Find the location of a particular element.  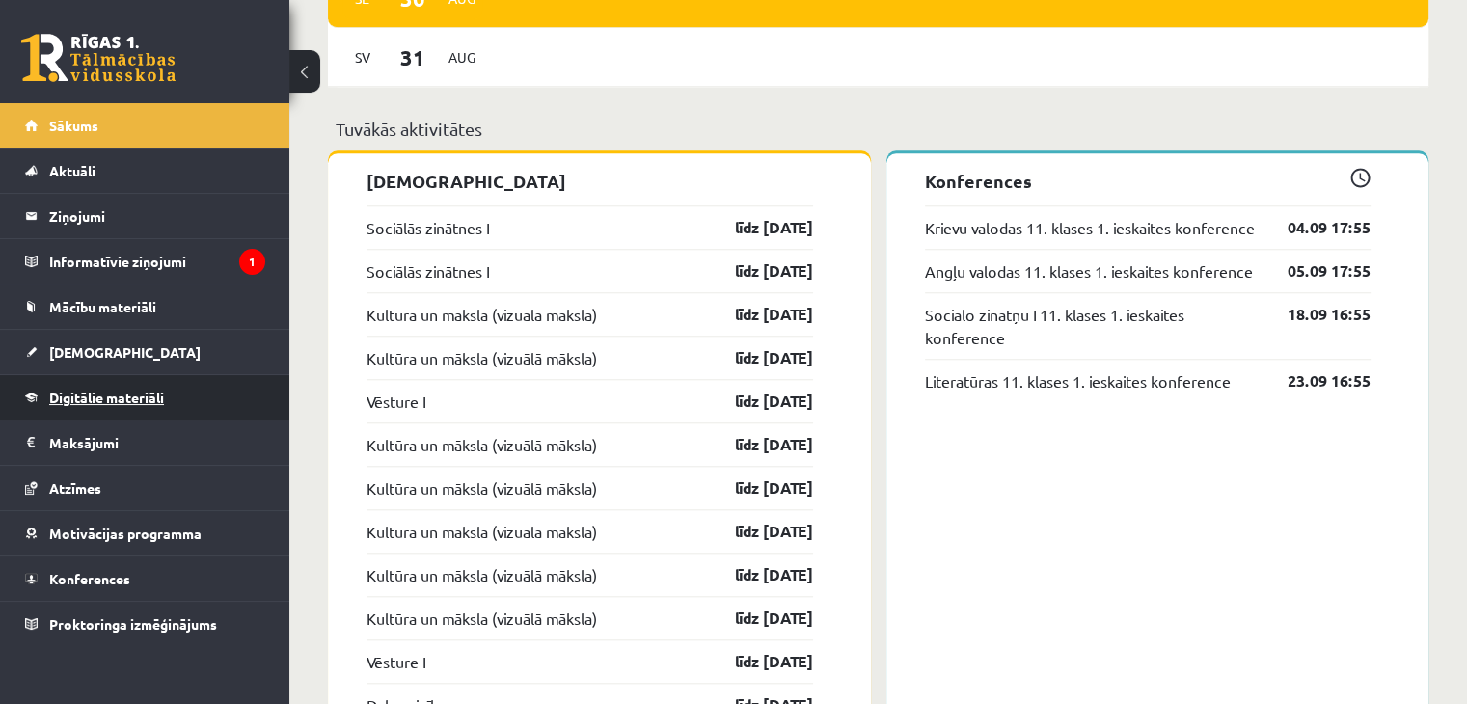

span: Sv is located at coordinates (363, 57).